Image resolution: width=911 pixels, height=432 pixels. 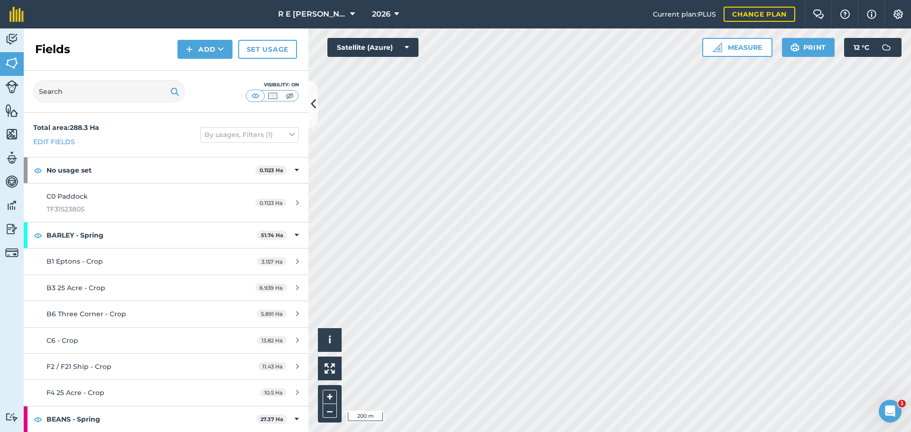 What do you see at coordinates (66, 128) in the screenshot?
I see `strong: Total area : 288.3 Ha` at bounding box center [66, 128].